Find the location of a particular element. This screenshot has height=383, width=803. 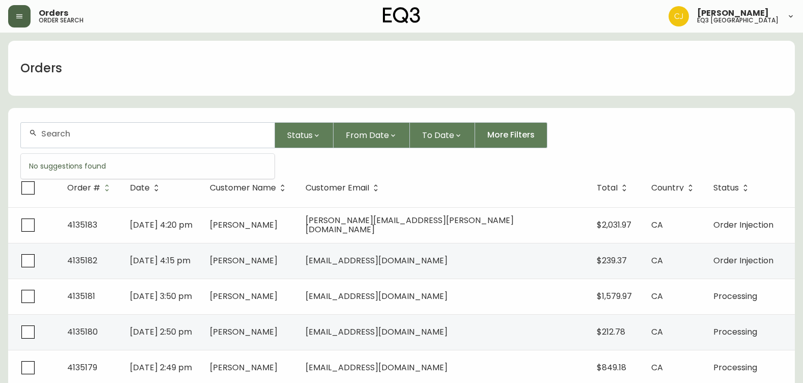

span: 4135183 is located at coordinates (82, 224).